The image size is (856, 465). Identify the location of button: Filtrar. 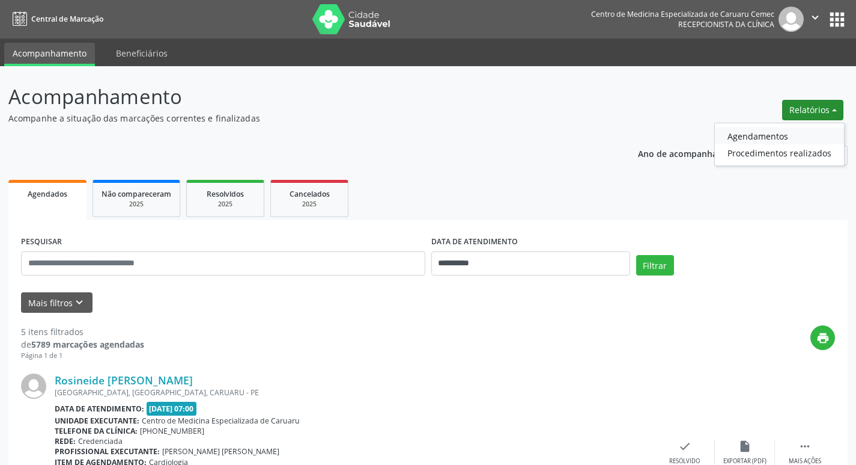
(655, 265).